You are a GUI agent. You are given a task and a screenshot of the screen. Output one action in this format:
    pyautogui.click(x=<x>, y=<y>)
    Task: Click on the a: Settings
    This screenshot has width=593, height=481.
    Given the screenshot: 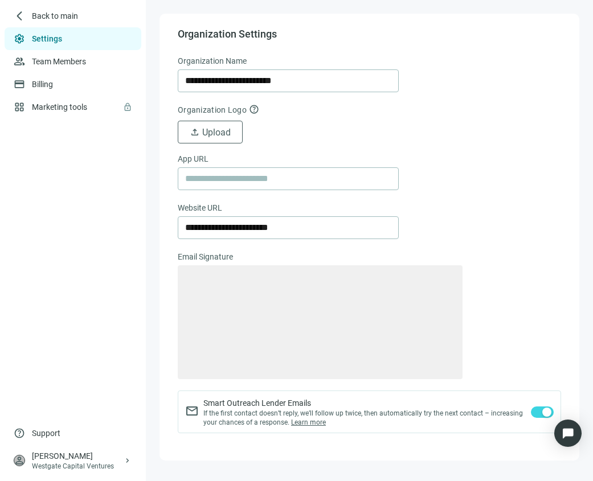 What is the action you would take?
    pyautogui.click(x=47, y=39)
    